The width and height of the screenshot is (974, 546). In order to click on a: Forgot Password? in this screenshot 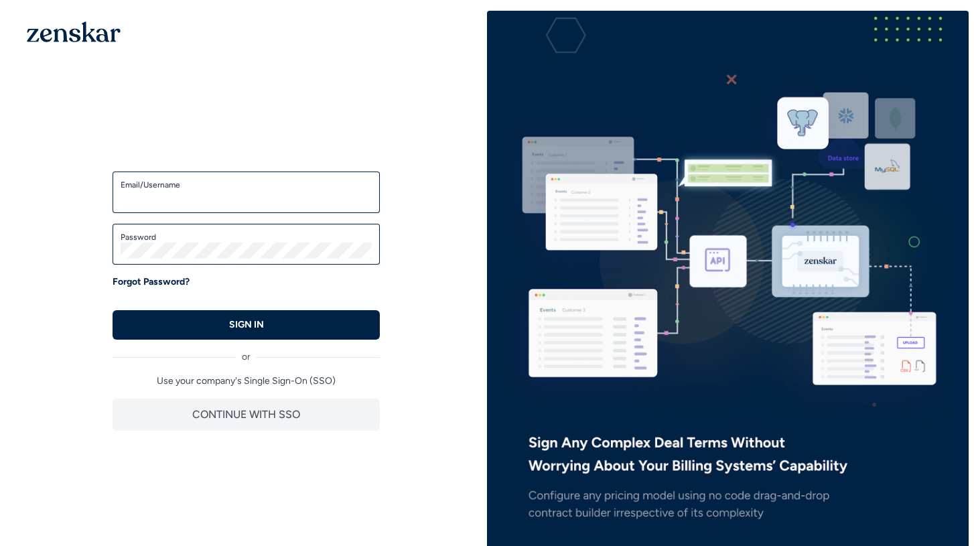, I will do `click(151, 282)`.